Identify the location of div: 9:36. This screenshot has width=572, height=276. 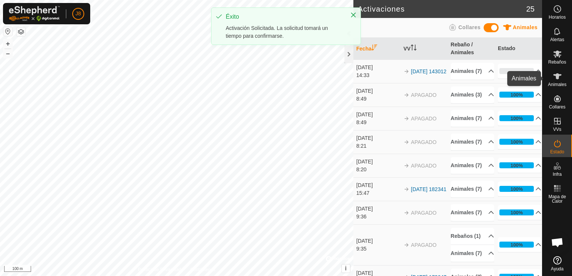
(378, 217).